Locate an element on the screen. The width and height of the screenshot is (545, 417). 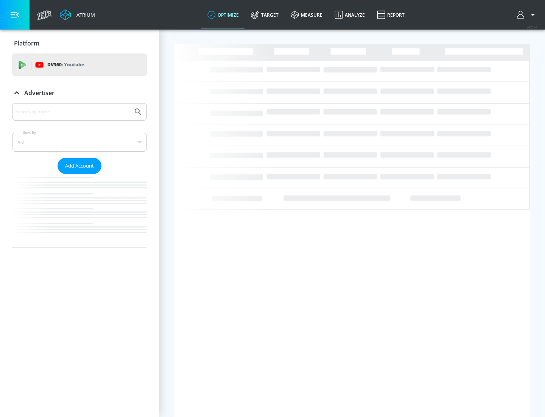
p: Platform is located at coordinates (27, 43).